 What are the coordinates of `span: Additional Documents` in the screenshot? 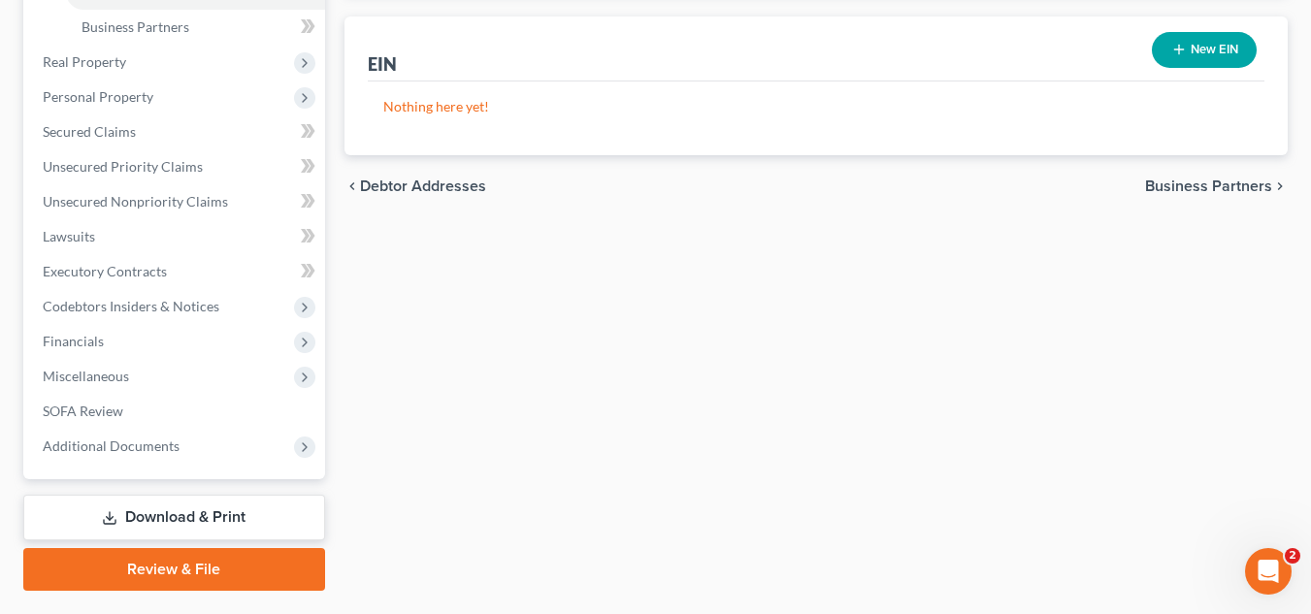 It's located at (111, 445).